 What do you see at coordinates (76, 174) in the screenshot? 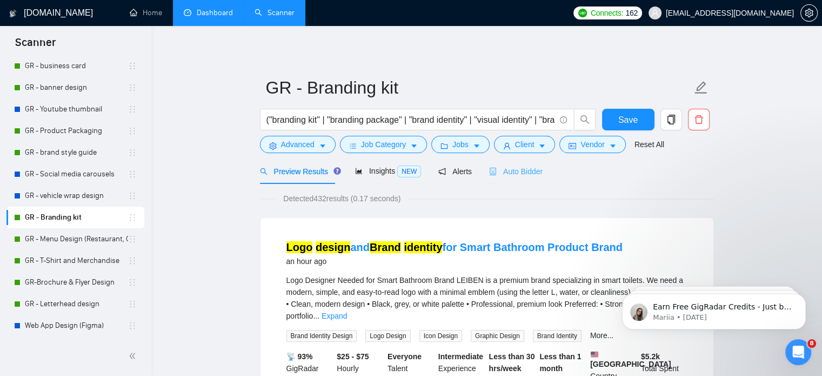
I see `a: GR - Social media carousels` at bounding box center [76, 174].